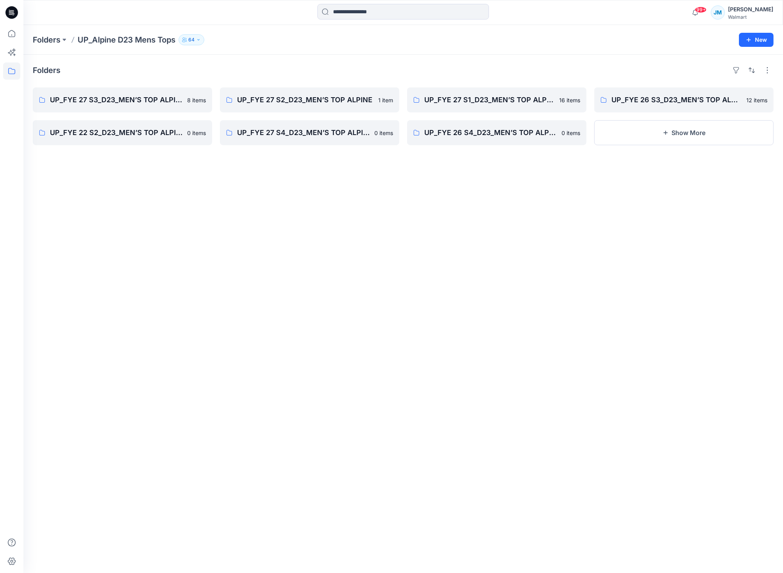  What do you see at coordinates (570, 100) in the screenshot?
I see `p: 16 items` at bounding box center [570, 100].